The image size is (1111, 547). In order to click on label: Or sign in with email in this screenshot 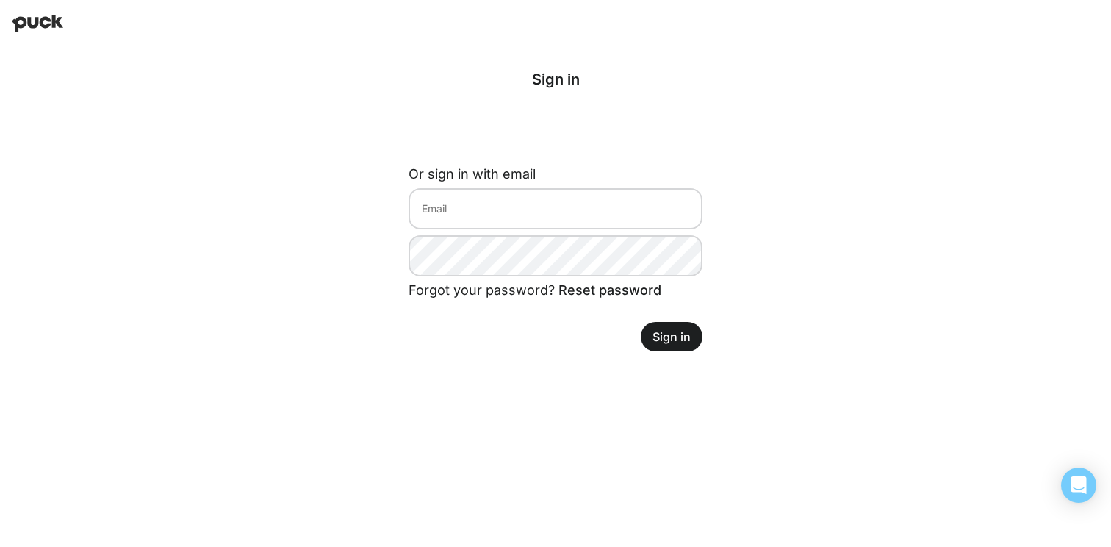, I will do `click(472, 173)`.